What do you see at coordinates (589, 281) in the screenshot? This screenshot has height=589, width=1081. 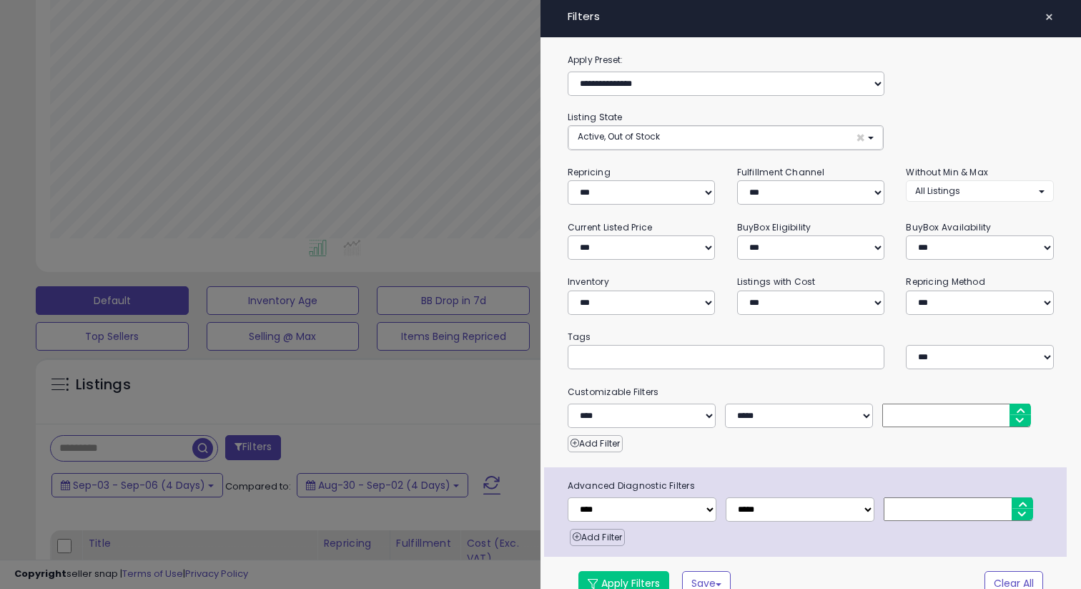 I see `small: Inventory` at bounding box center [589, 281].